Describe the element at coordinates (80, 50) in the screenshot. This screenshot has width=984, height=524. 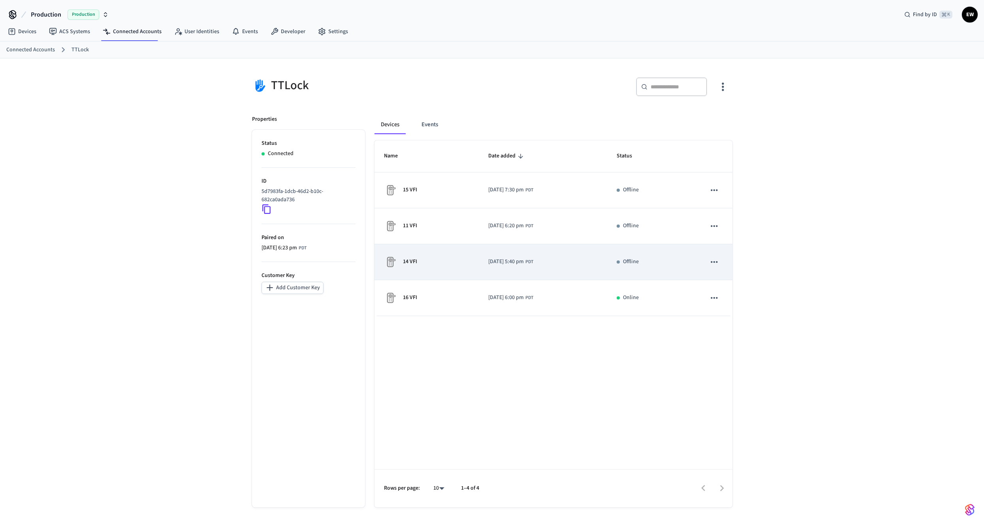
I see `a: TTLock` at that location.